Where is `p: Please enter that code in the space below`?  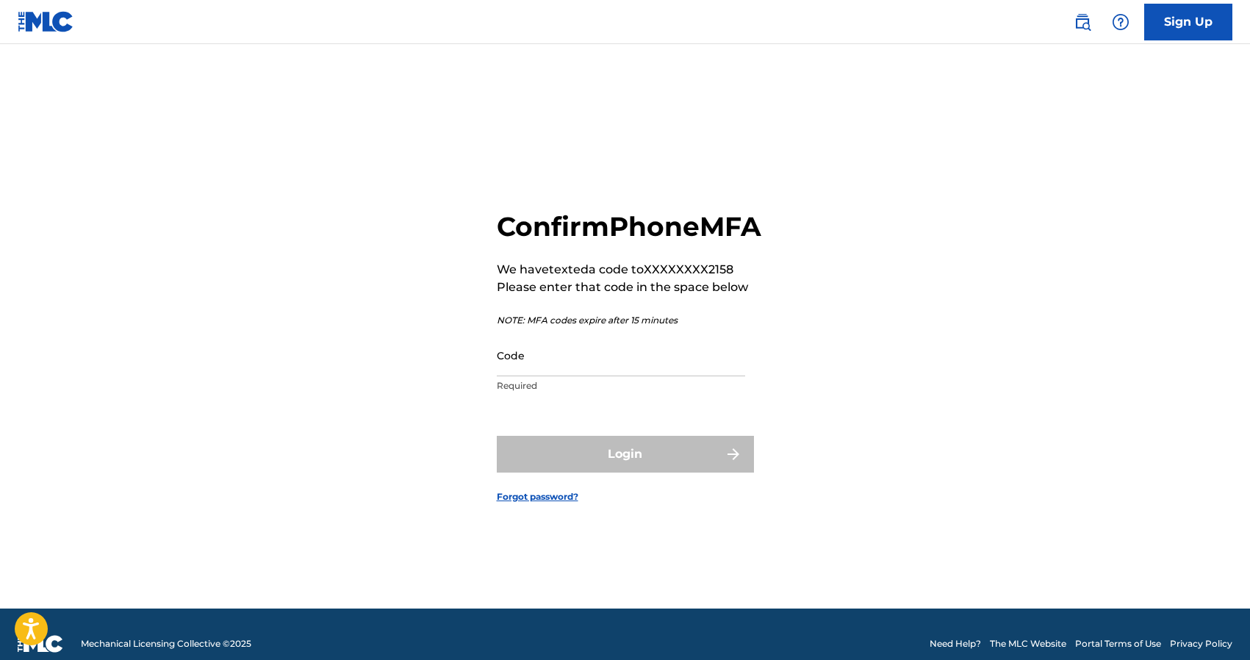
p: Please enter that code in the space below is located at coordinates (629, 287).